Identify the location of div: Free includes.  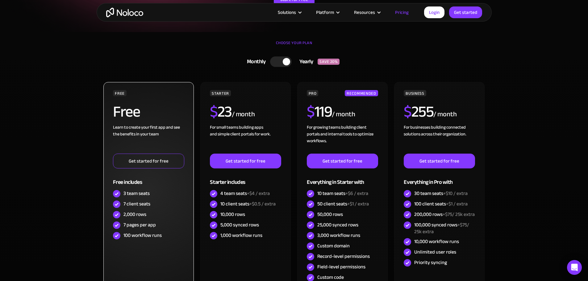
(149, 179).